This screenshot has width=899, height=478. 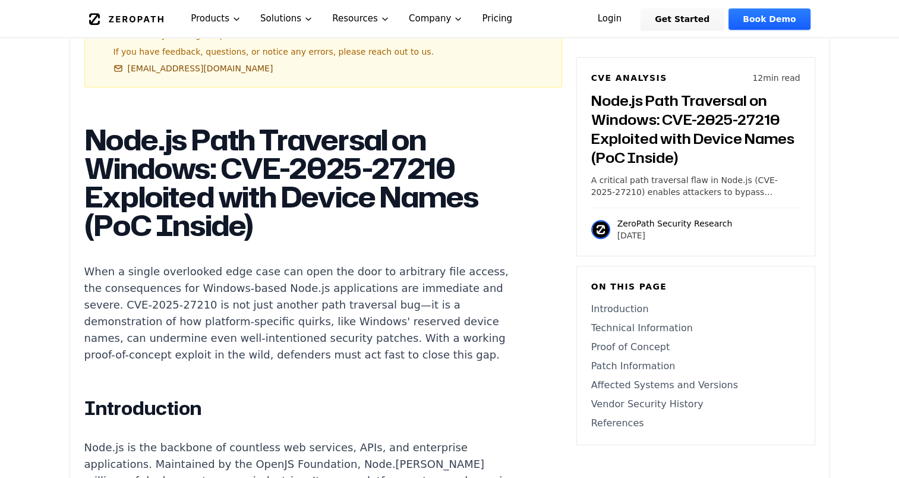 What do you see at coordinates (305, 182) in the screenshot?
I see `h1: Node.js Path Traversal on Windows: CVE-2025-27210 Exploited with Device Names (PoC Inside)` at bounding box center [305, 182].